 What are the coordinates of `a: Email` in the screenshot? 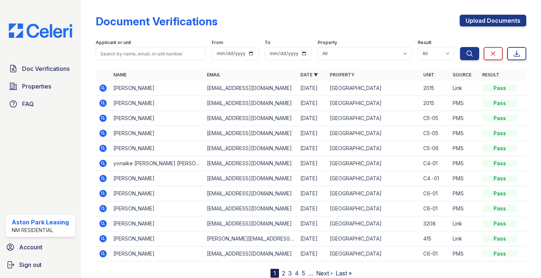 It's located at (213, 75).